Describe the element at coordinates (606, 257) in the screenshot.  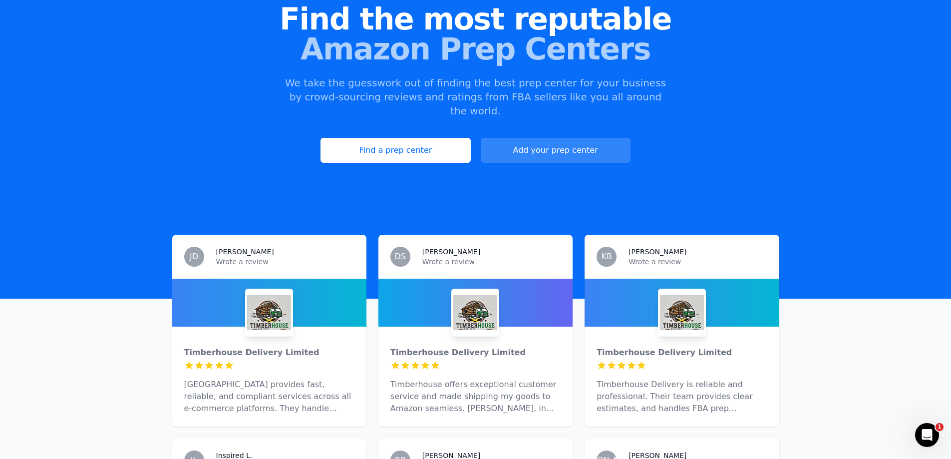
I see `span: KB` at that location.